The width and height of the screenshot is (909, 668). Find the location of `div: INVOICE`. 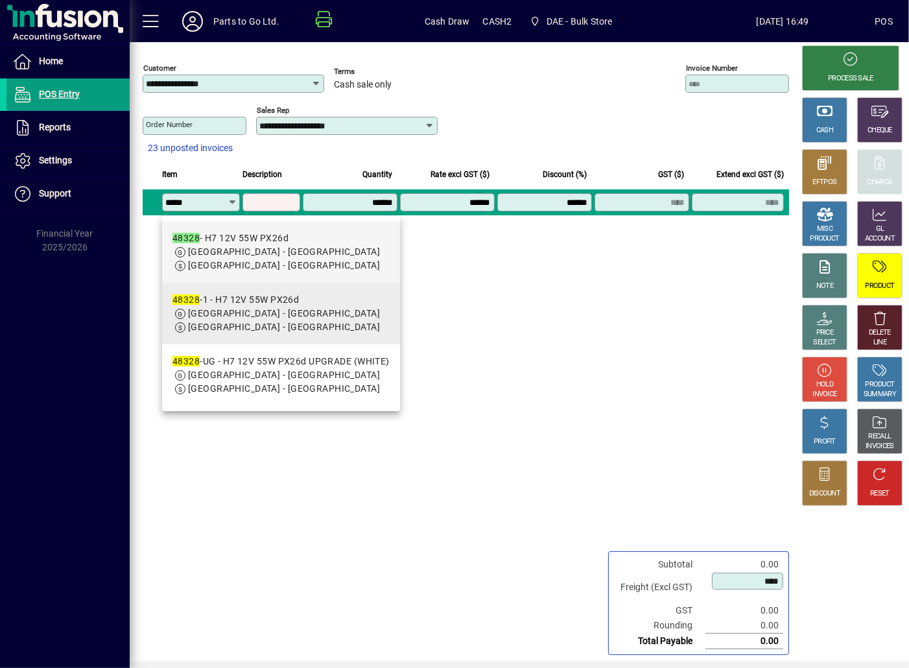

div: INVOICE is located at coordinates (824, 394).